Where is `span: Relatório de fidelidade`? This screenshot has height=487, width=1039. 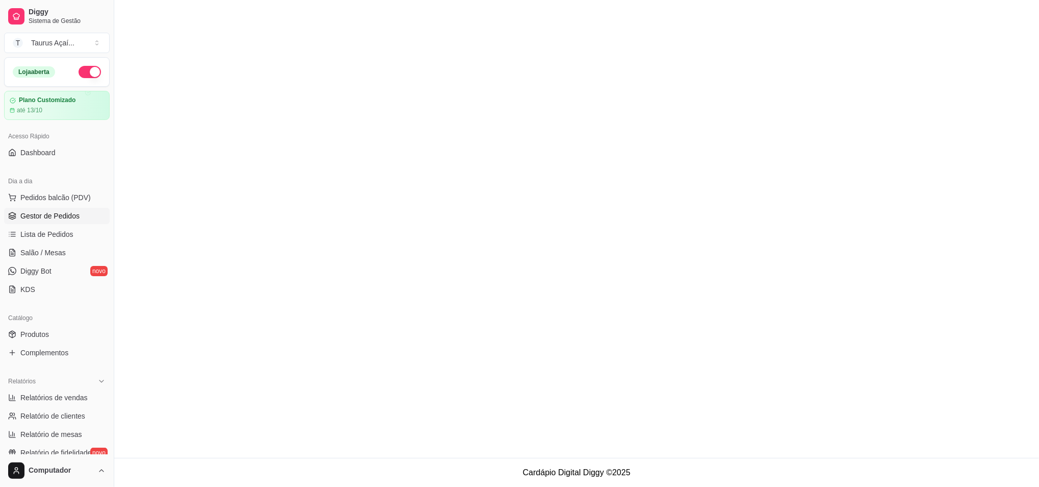
span: Relatório de fidelidade is located at coordinates (56, 452).